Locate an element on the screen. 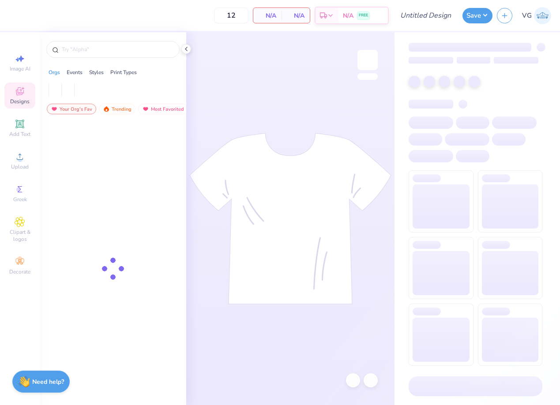 The image size is (560, 405). div: Events is located at coordinates (75, 72).